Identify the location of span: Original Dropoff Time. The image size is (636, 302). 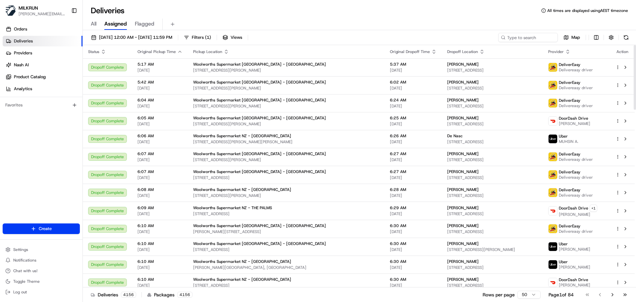
(410, 52).